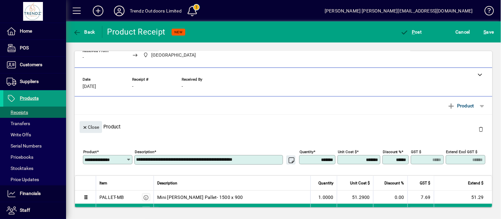 The height and width of the screenshot is (219, 501). Describe the element at coordinates (29, 98) in the screenshot. I see `span: Products` at that location.